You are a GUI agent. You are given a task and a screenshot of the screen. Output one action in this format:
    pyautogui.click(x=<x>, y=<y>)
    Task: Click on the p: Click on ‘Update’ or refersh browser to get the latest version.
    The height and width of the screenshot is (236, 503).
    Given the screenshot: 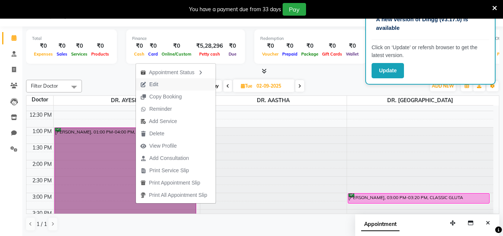 What is the action you would take?
    pyautogui.click(x=431, y=51)
    